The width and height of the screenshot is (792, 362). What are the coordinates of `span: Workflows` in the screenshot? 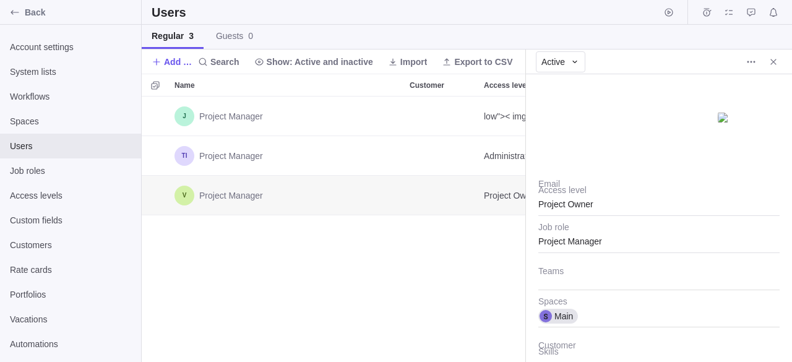 It's located at (71, 97).